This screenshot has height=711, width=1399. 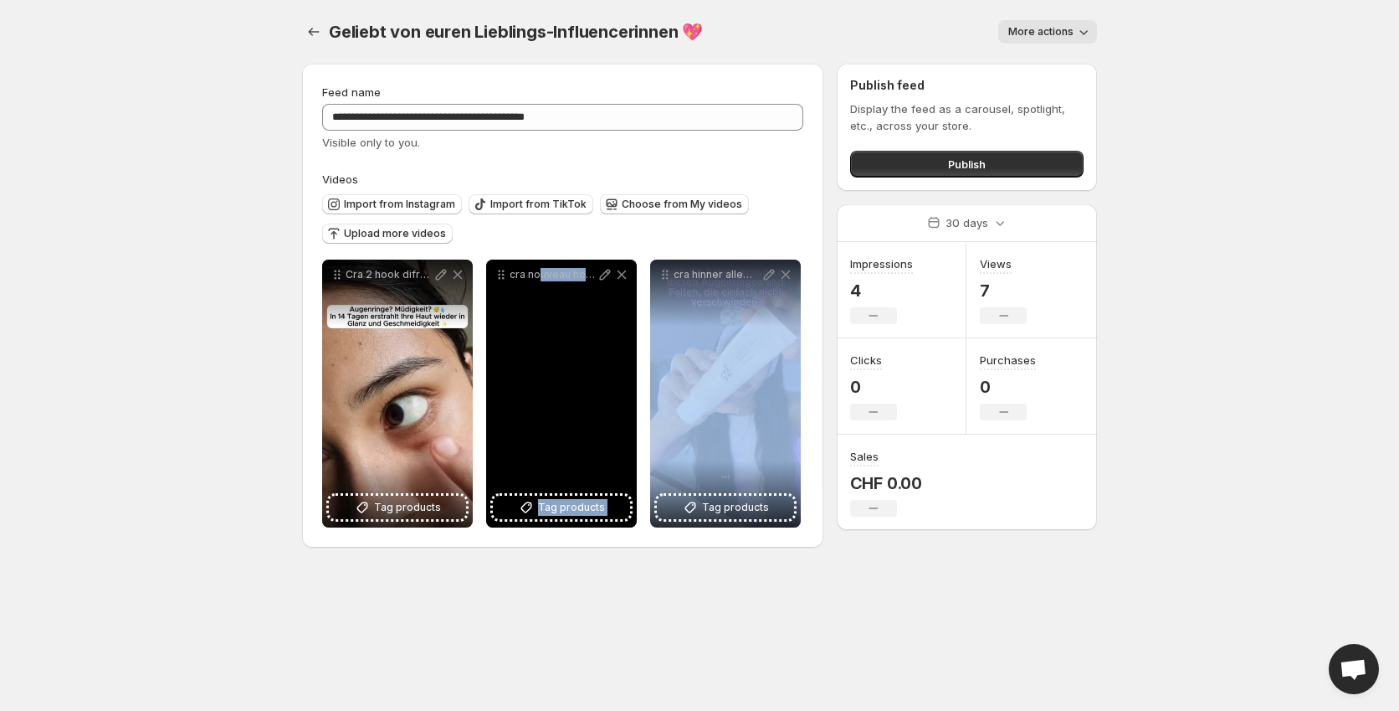 I want to click on p: cra nouveau hook 1, so click(x=553, y=275).